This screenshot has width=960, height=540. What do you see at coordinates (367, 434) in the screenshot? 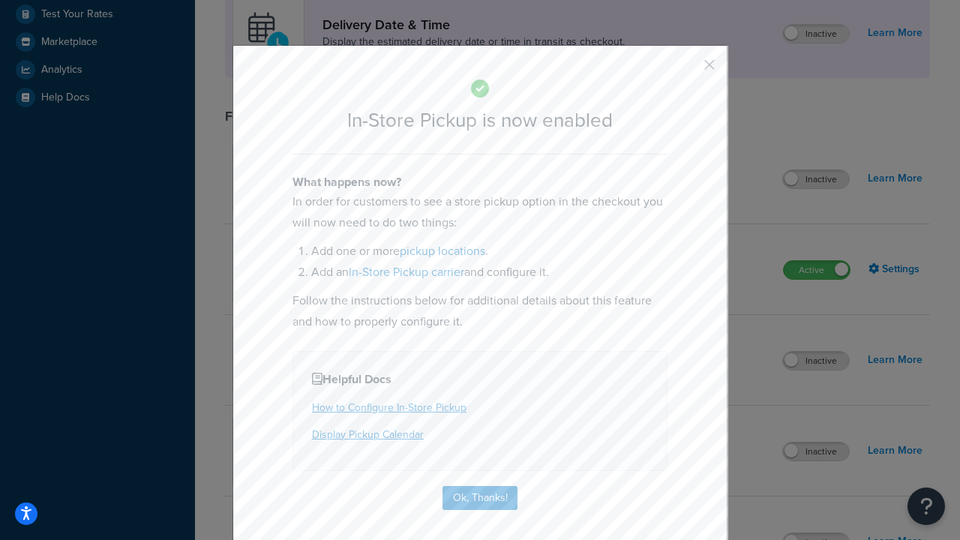
I see `a: Display Pickup Calendar` at bounding box center [367, 434].